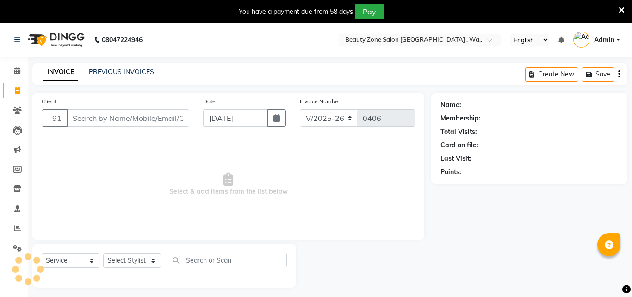  What do you see at coordinates (460, 118) in the screenshot?
I see `div: Membership:` at bounding box center [460, 118].